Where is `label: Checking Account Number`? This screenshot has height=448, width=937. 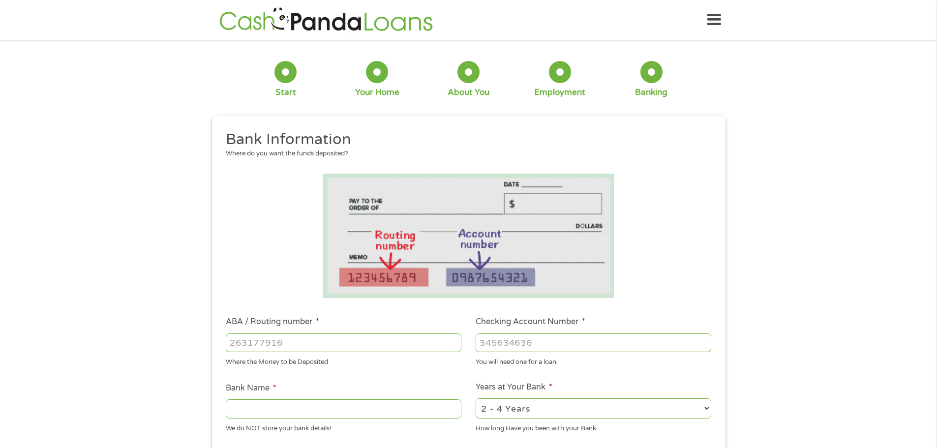
label: Checking Account Number is located at coordinates (530, 322).